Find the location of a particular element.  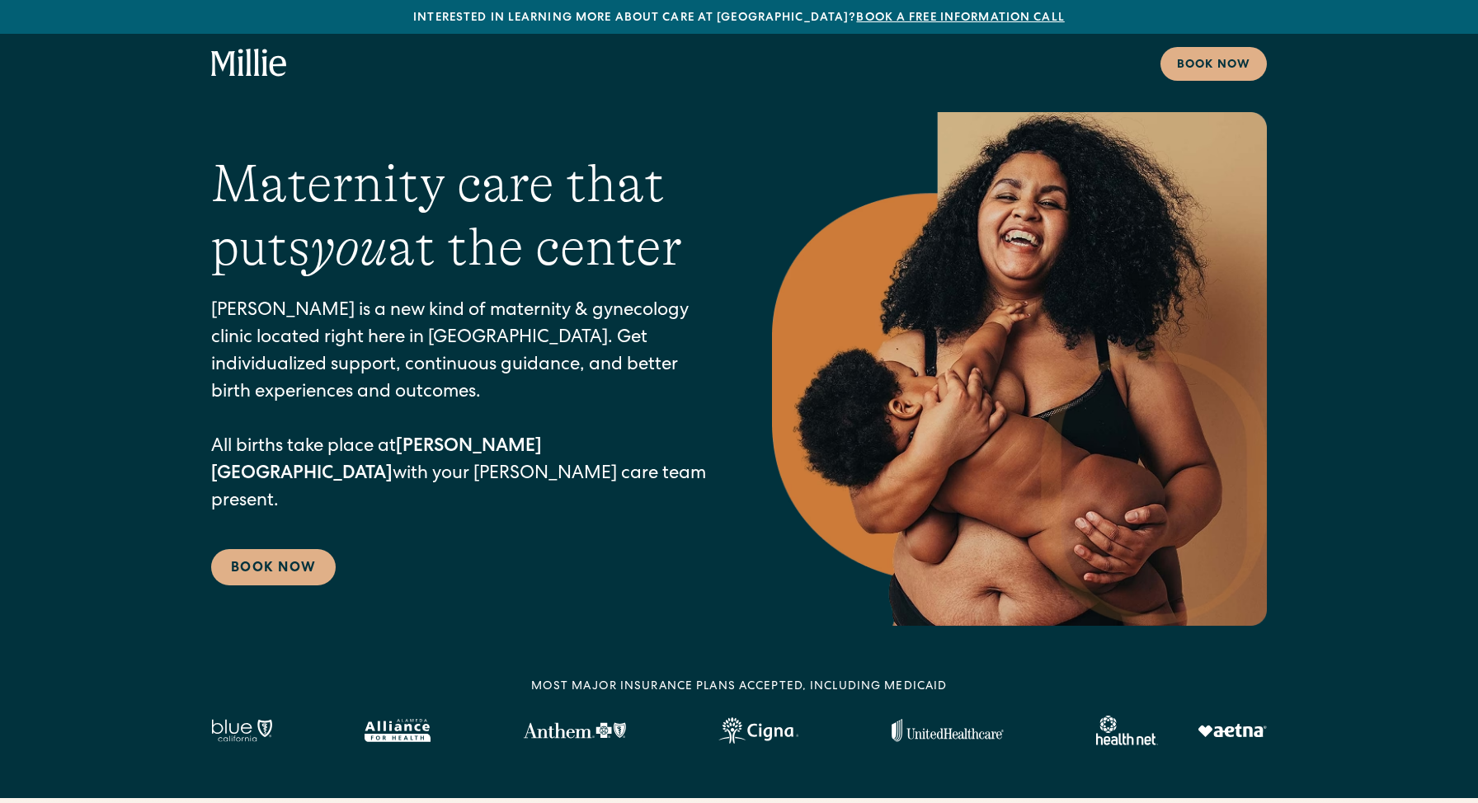

a: Book a free information call is located at coordinates (960, 18).